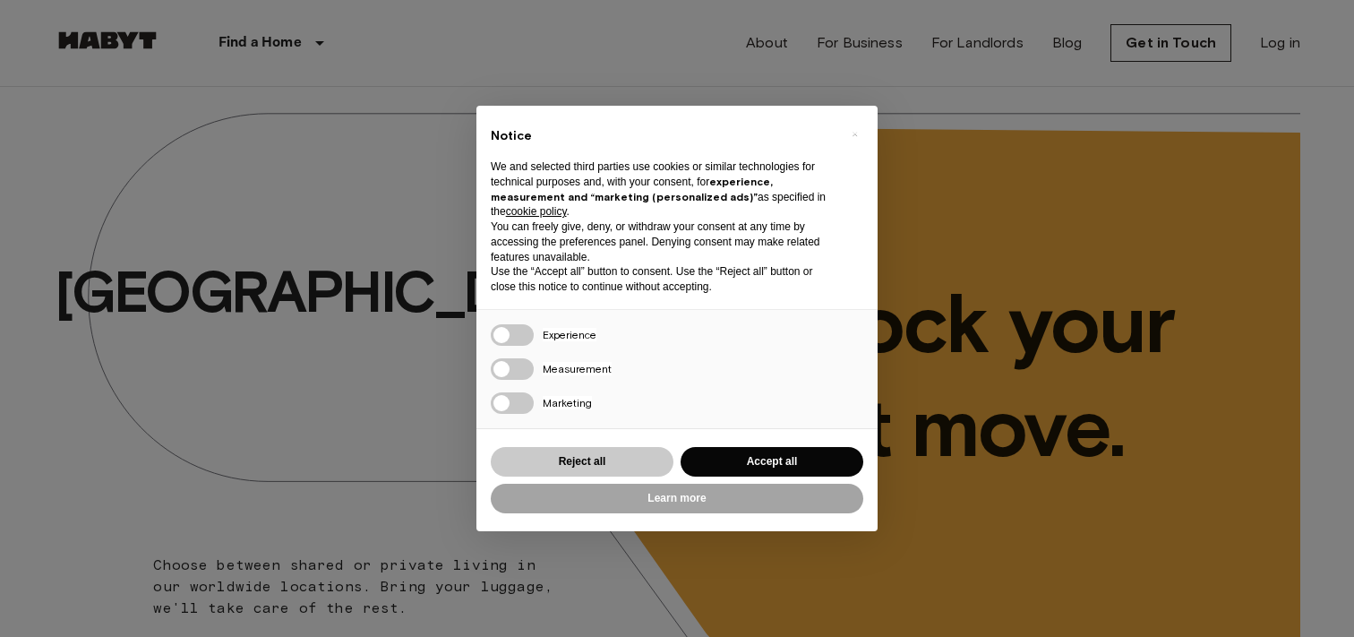 This screenshot has height=637, width=1354. I want to click on a: cookie policy, so click(536, 211).